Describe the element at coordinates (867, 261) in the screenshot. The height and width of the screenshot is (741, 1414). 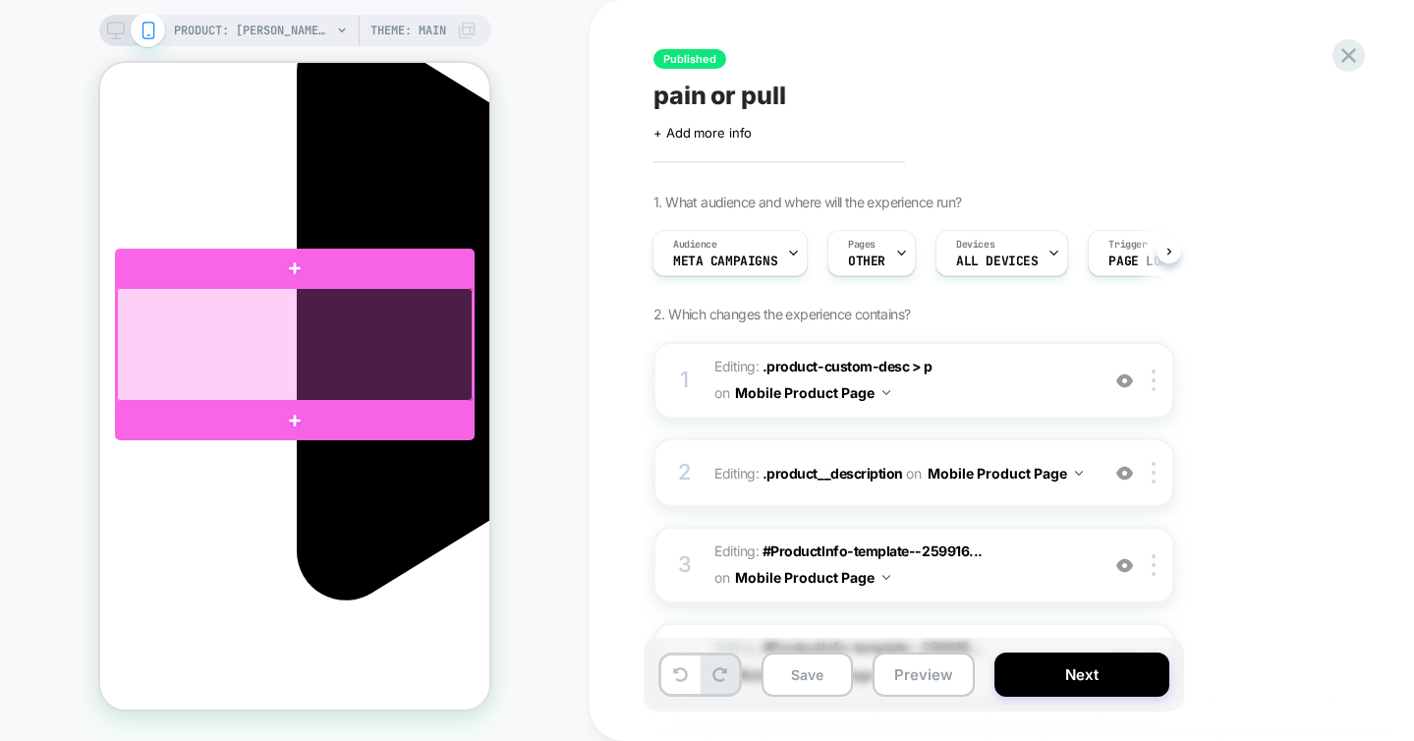
I see `span: OTHER` at that location.